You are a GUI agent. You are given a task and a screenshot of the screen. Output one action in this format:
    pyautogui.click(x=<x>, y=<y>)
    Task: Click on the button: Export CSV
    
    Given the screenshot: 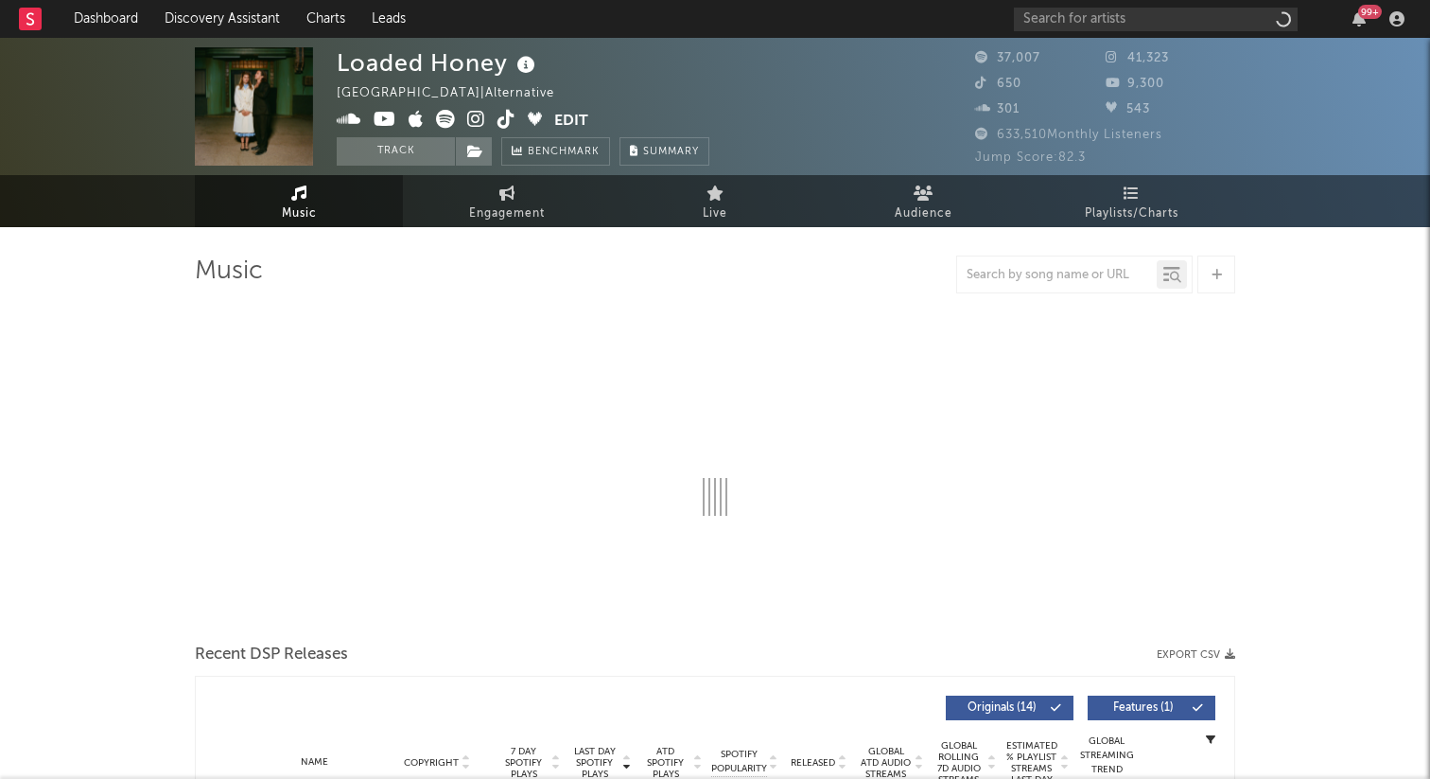 What is the action you would take?
    pyautogui.click(x=1196, y=655)
    